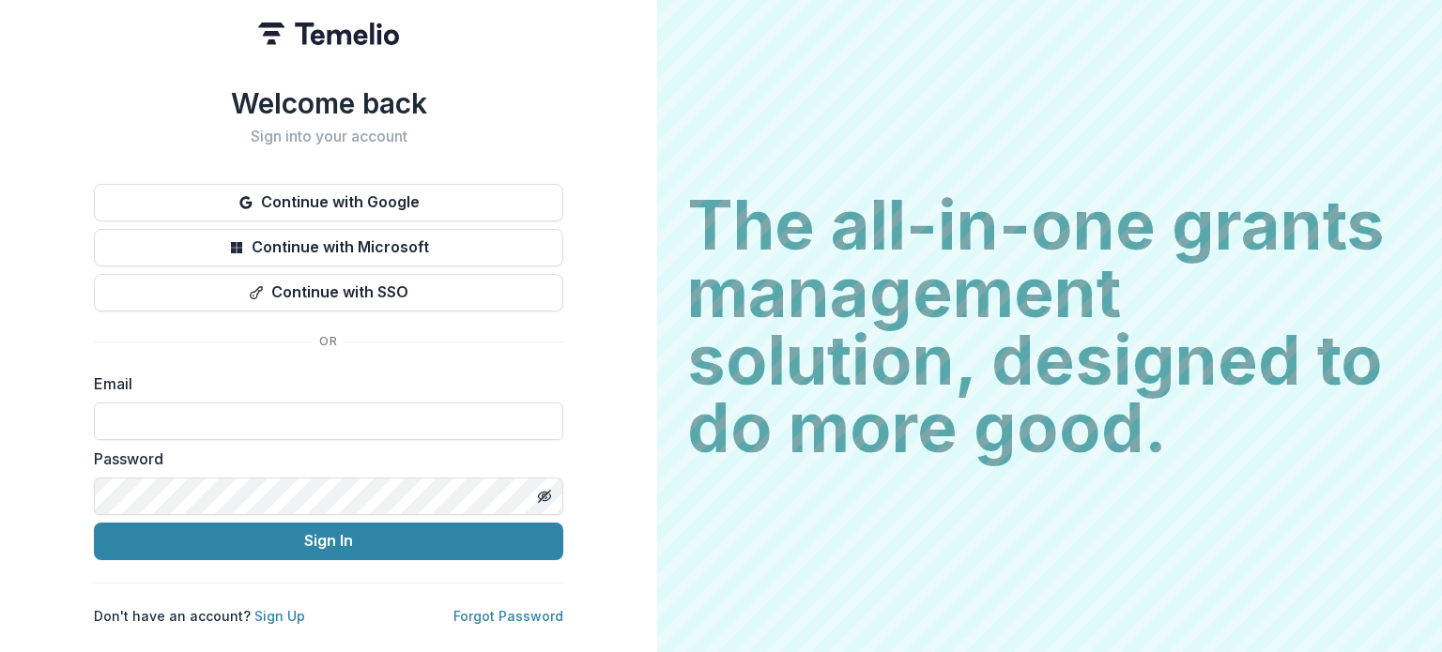 The width and height of the screenshot is (1442, 652). Describe the element at coordinates (280, 616) in the screenshot. I see `a: Sign Up` at that location.